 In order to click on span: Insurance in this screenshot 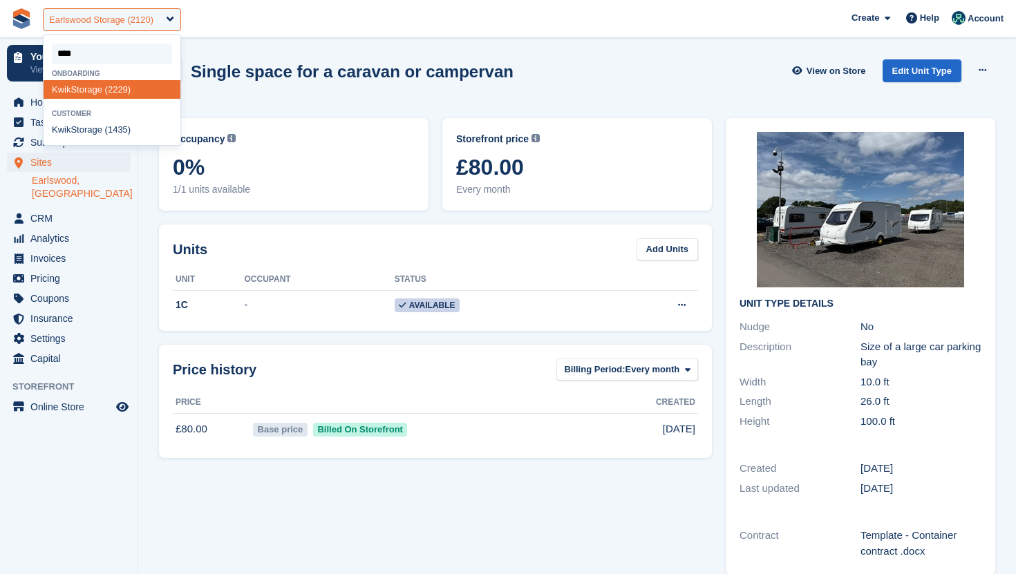, I will do `click(72, 319)`.